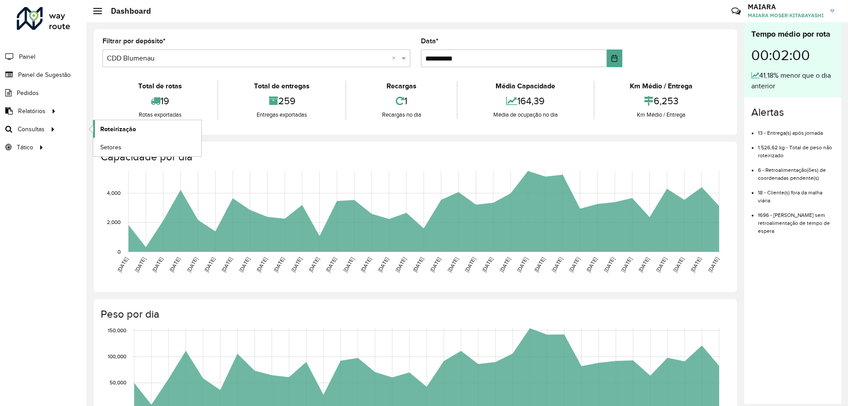 This screenshot has width=848, height=406. What do you see at coordinates (793, 55) in the screenshot?
I see `div: 00:02:00` at bounding box center [793, 55].